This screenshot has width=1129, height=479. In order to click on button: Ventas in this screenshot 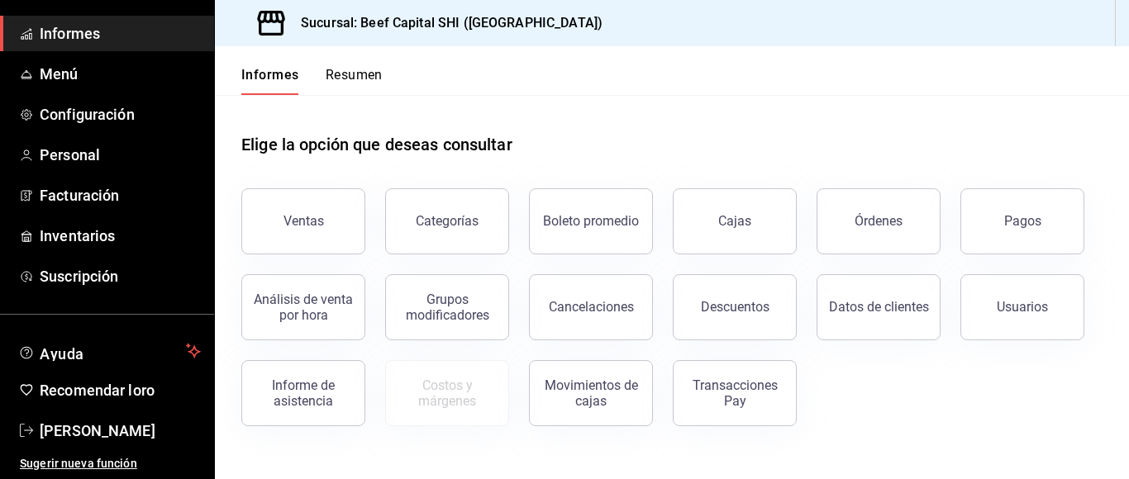, I will do `click(303, 221)`.